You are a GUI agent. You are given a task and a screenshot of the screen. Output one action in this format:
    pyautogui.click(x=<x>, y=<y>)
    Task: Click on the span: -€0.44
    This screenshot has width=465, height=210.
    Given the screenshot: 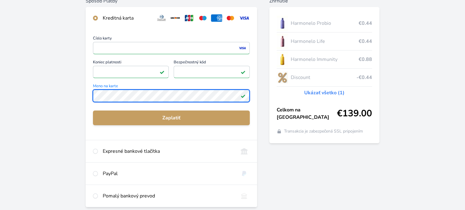 What is the action you would take?
    pyautogui.click(x=364, y=77)
    